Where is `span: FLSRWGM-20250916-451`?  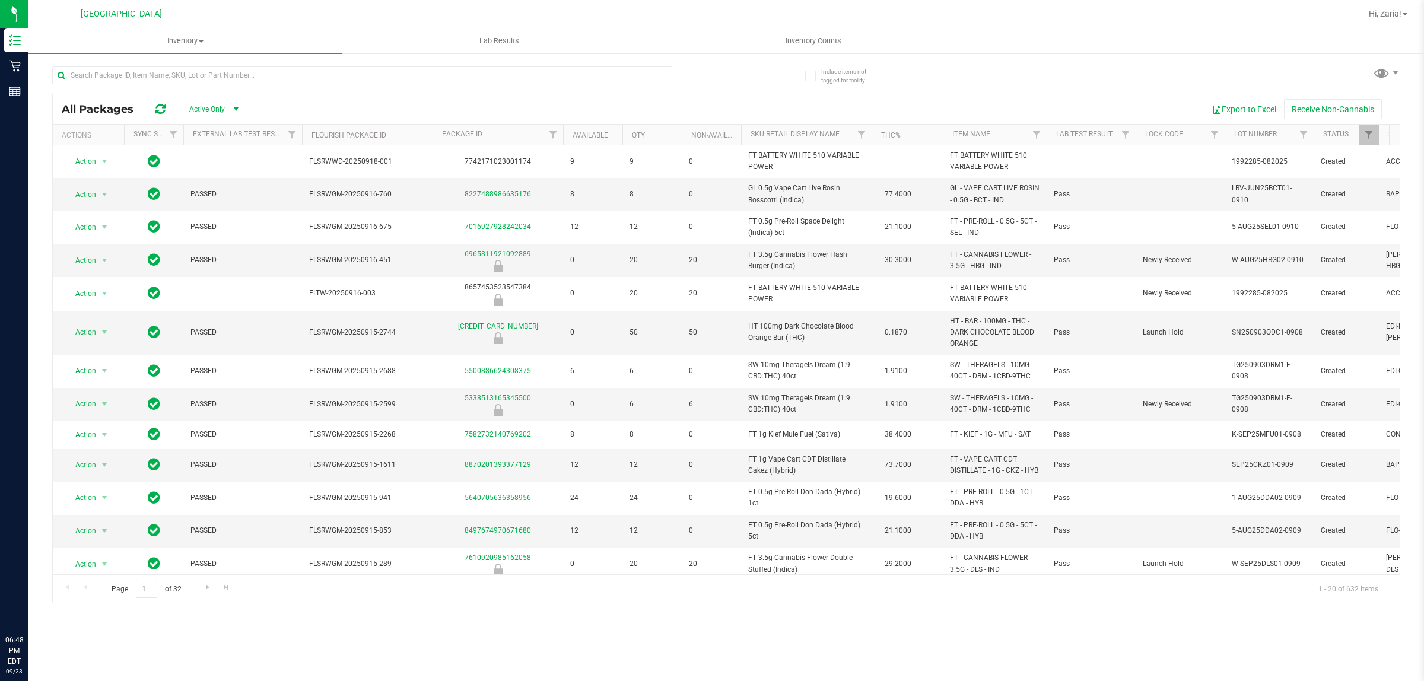
span: FLSRWGM-20250916-451 is located at coordinates (367, 260).